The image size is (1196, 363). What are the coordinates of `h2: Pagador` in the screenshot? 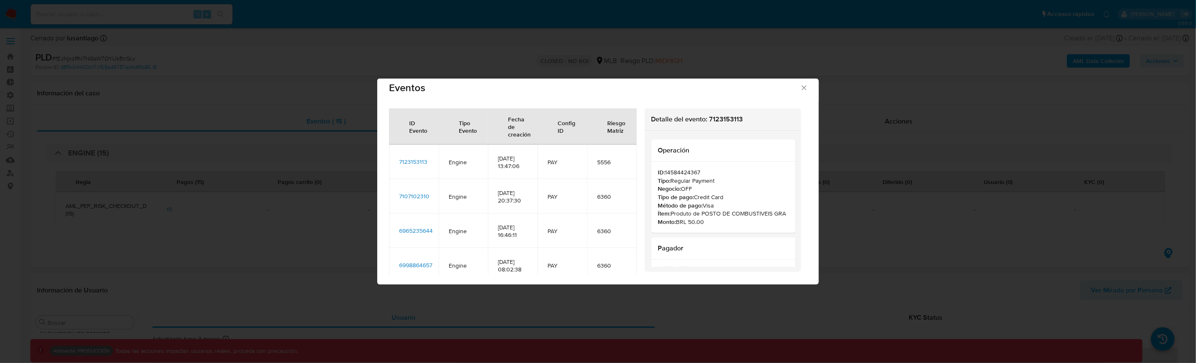 It's located at (723, 248).